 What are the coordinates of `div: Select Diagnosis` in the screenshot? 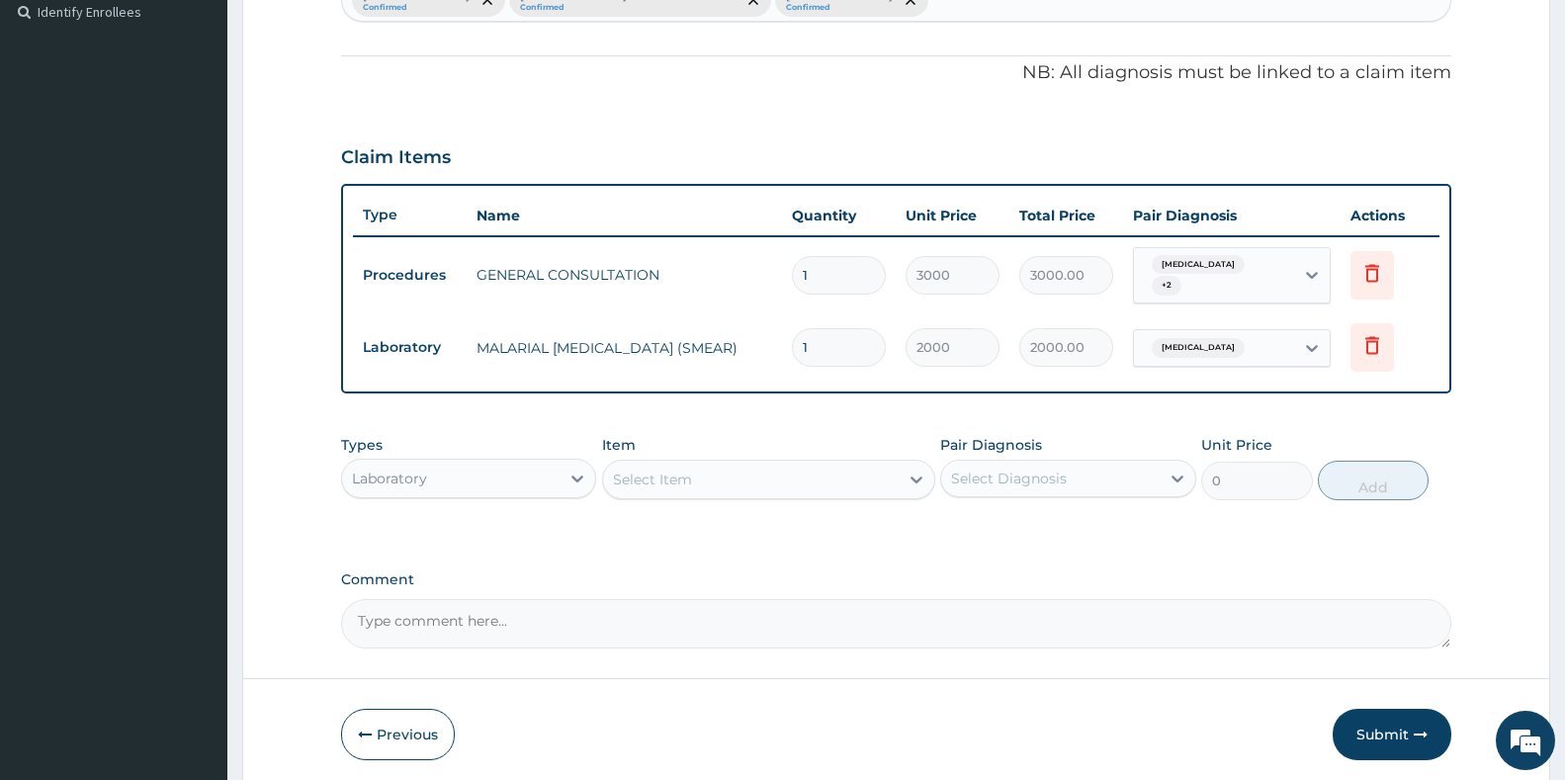 It's located at (1008, 478).